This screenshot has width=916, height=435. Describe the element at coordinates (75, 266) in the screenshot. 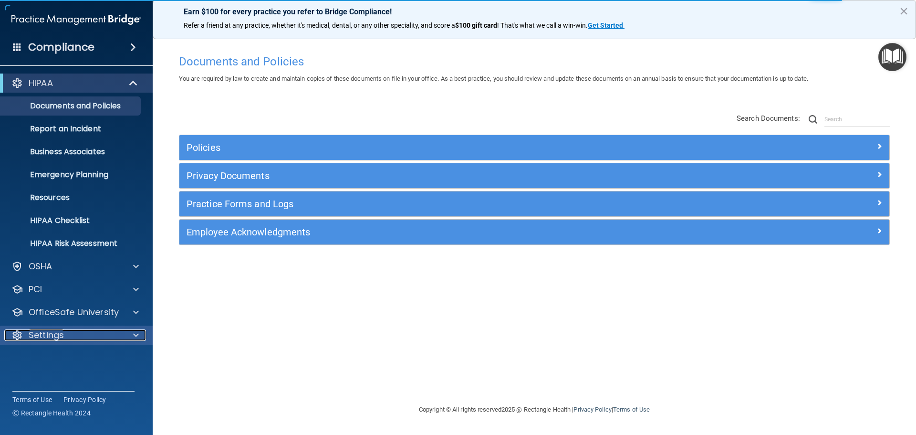

I see `a: OSHA` at that location.